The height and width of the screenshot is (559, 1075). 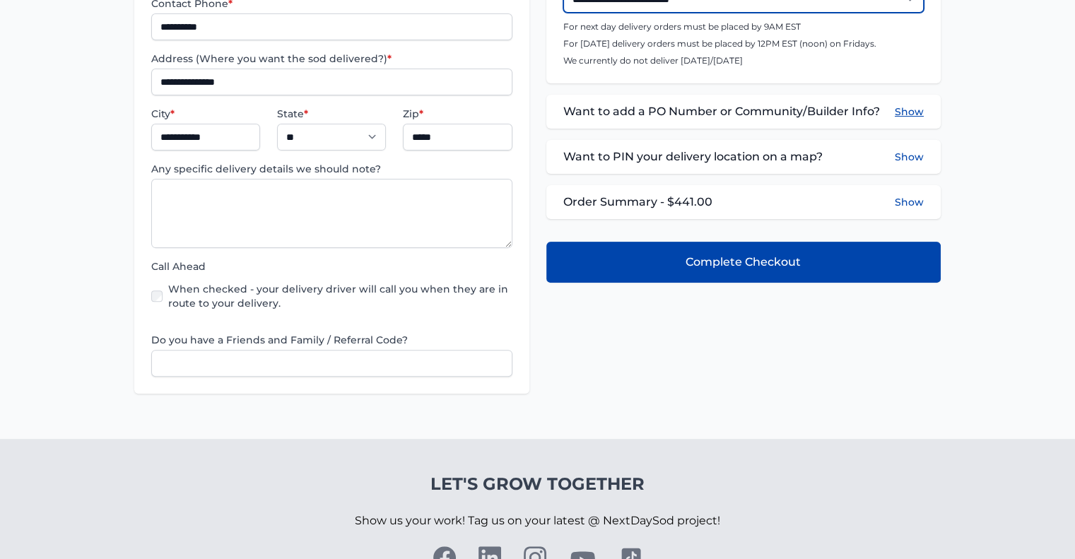 What do you see at coordinates (744, 262) in the screenshot?
I see `button: Complete Checkout` at bounding box center [744, 262].